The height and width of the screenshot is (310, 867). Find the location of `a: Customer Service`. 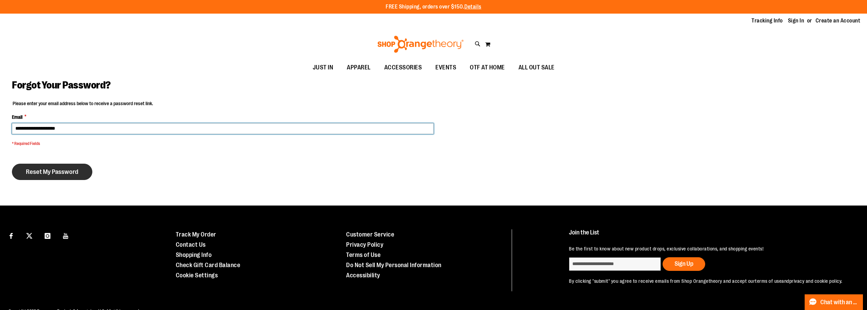

a: Customer Service is located at coordinates (370, 235).